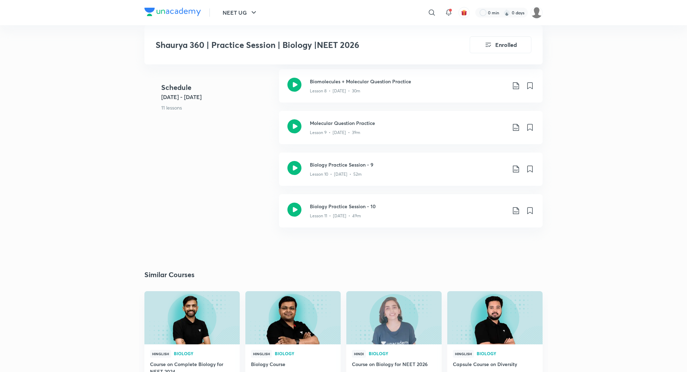 The height and width of the screenshot is (372, 687). I want to click on a: Biology Course, so click(293, 365).